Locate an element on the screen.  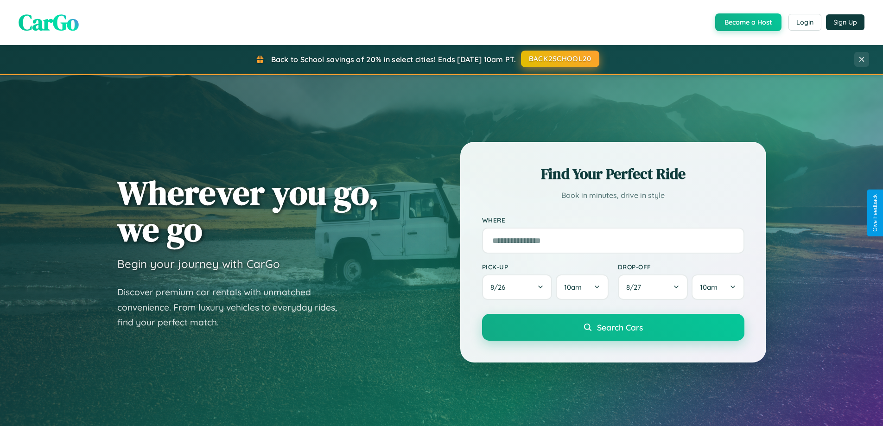
p: Book in minutes, drive in style is located at coordinates (613, 195).